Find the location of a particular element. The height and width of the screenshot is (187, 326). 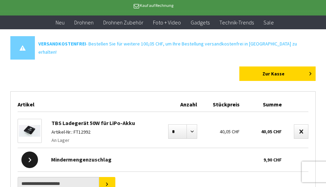

div: 9,90 CHF is located at coordinates (264, 158).